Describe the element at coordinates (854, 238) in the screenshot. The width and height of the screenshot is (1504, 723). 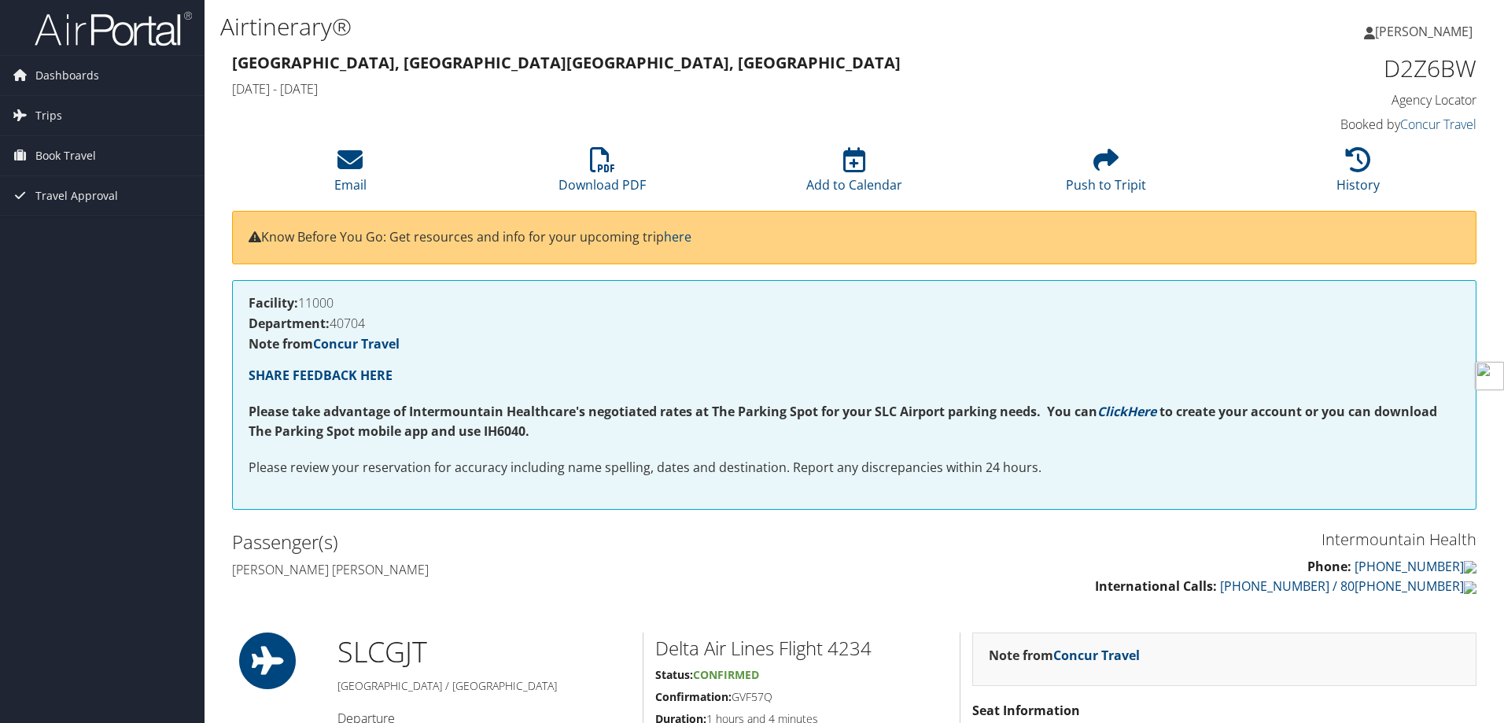
I see `p: Know Before You Go: Get resources and info for your upcoming trip` at that location.